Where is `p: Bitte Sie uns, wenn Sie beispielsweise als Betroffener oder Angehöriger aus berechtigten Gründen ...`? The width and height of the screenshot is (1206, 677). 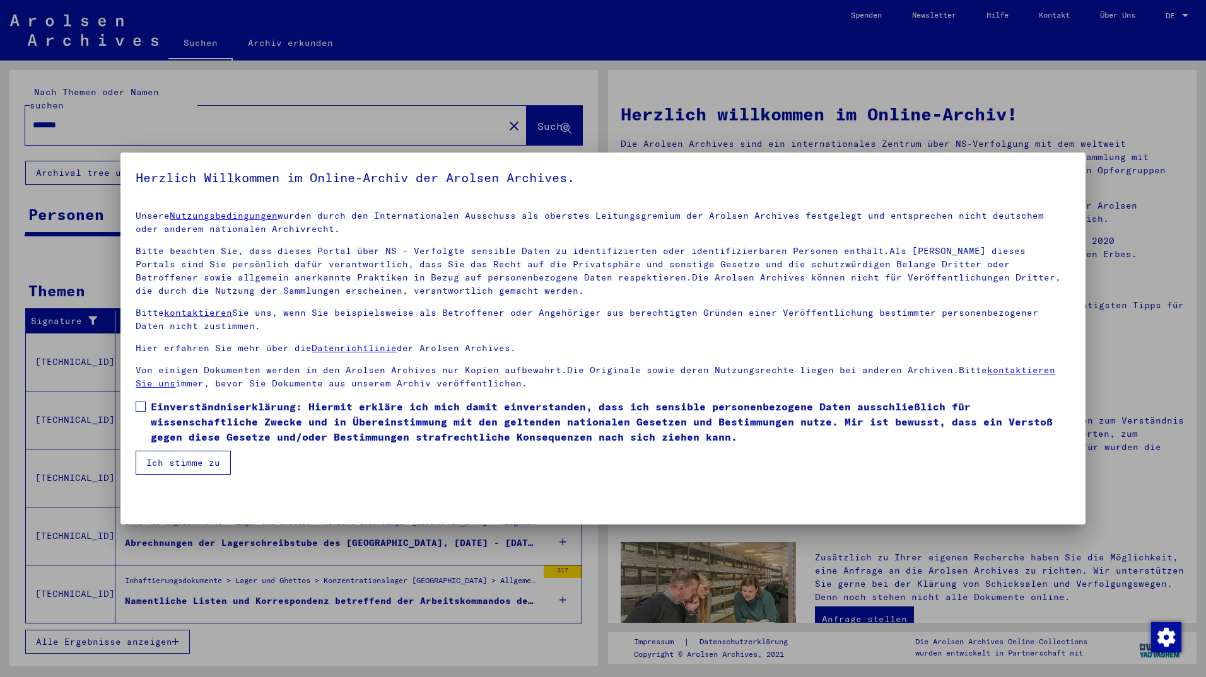
p: Bitte Sie uns, wenn Sie beispielsweise als Betroffener oder Angehöriger aus berechtigten Gründen ... is located at coordinates (603, 320).